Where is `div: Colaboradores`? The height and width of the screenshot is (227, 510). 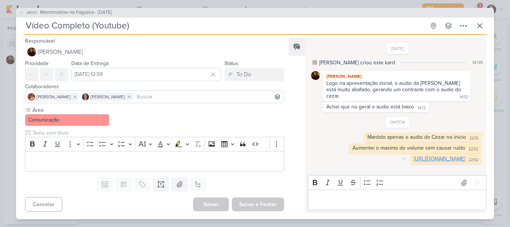 div: Colaboradores is located at coordinates (155, 86).